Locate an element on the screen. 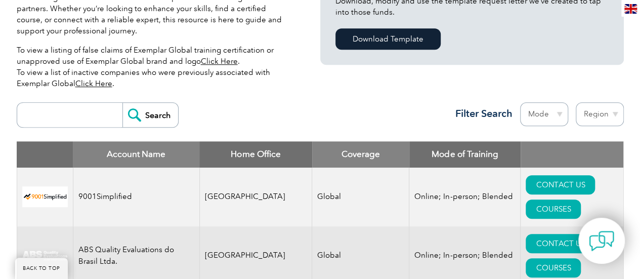 The height and width of the screenshot is (279, 640). th: : activate to sort column ascending is located at coordinates (571, 154).